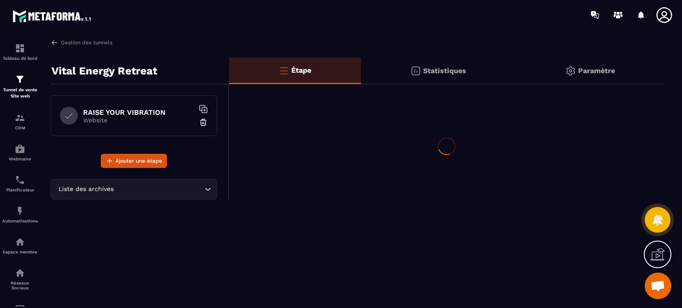 The height and width of the screenshot is (308, 682). I want to click on div: Ouvrir le chat, so click(658, 286).